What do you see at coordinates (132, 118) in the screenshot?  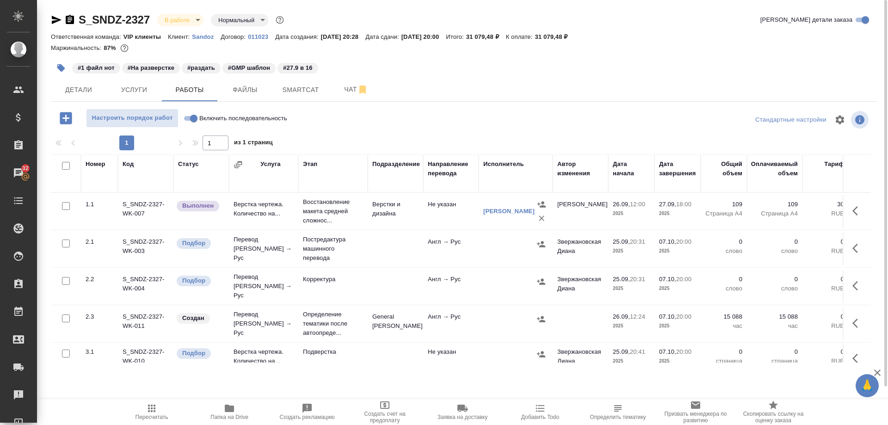 I see `button: Настроить порядок работ` at bounding box center [132, 118].